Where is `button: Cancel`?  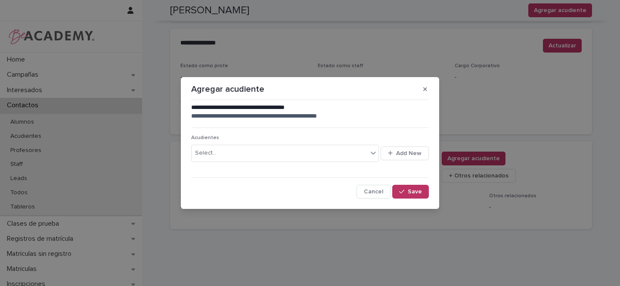
button: Cancel is located at coordinates (373, 192).